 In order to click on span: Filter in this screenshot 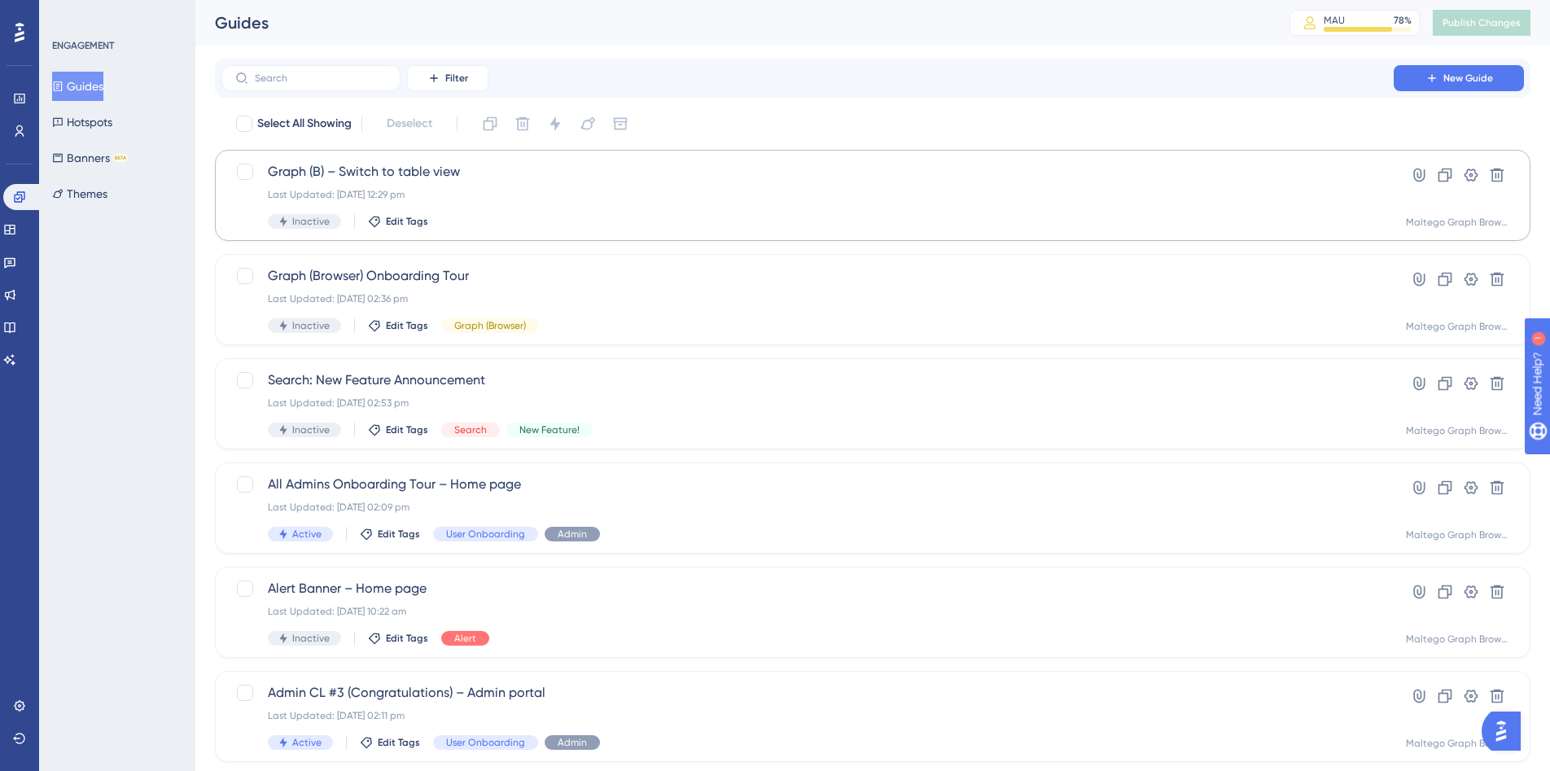, I will do `click(457, 78)`.